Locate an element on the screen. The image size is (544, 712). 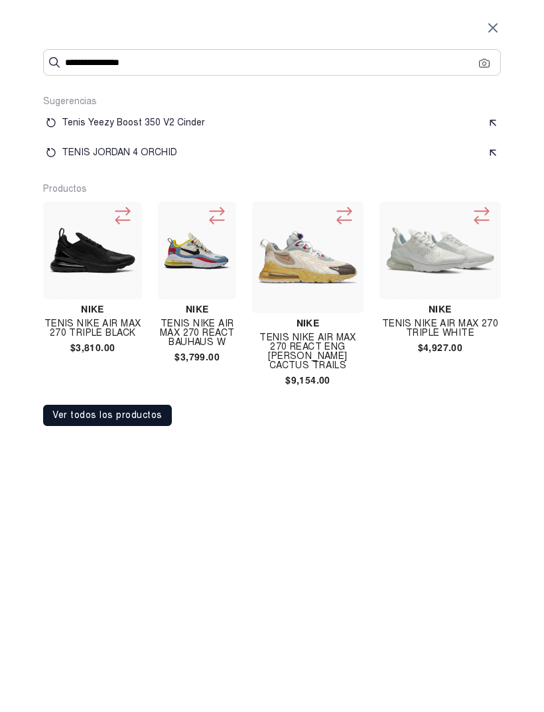
h4: $3,799.00 is located at coordinates (197, 357).